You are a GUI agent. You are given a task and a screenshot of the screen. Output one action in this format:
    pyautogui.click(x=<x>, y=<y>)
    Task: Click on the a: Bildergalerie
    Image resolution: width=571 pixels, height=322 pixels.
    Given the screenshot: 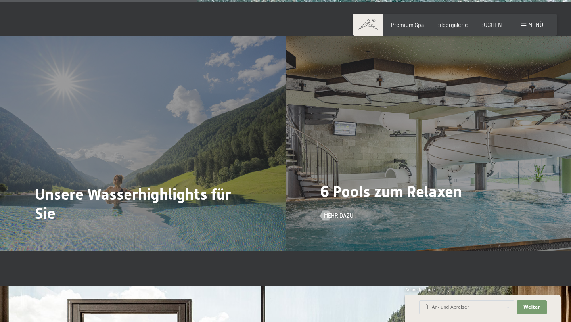 What is the action you would take?
    pyautogui.click(x=452, y=25)
    